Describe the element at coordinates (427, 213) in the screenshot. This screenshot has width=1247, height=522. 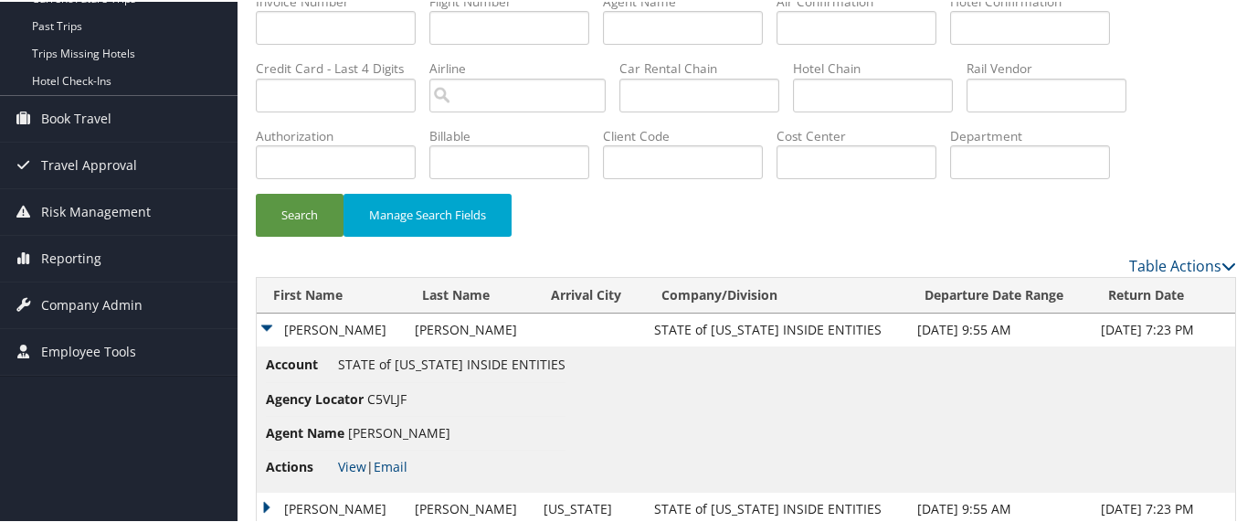
I see `button: Manage Search Fields` at that location.